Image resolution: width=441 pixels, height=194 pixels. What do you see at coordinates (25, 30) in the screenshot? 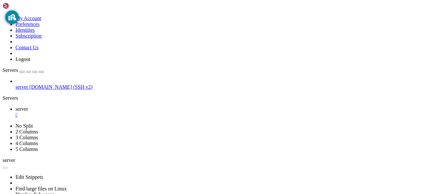
I see `a: Identities` at bounding box center [25, 30].